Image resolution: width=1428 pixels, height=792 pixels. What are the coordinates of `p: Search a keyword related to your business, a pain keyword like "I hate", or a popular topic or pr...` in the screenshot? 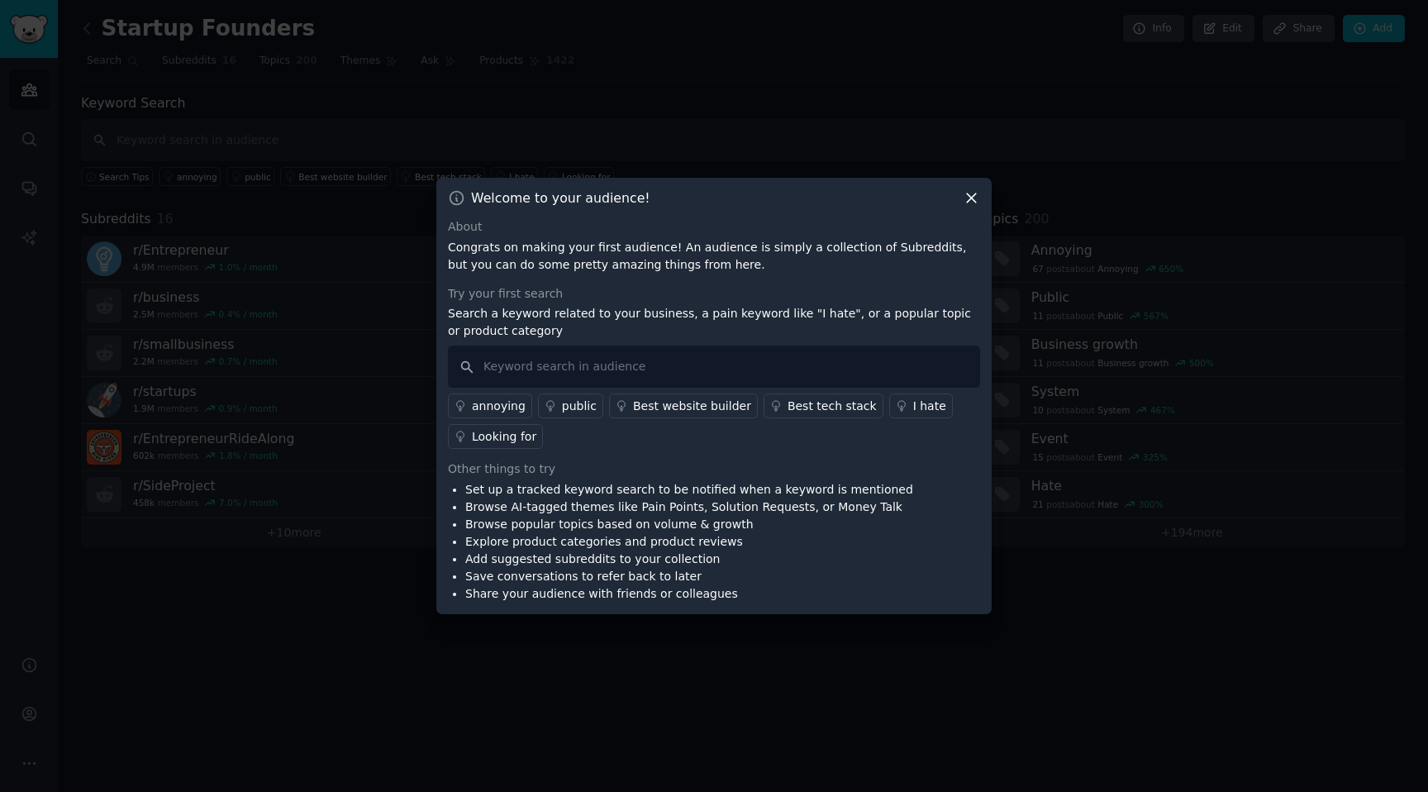 It's located at (714, 322).